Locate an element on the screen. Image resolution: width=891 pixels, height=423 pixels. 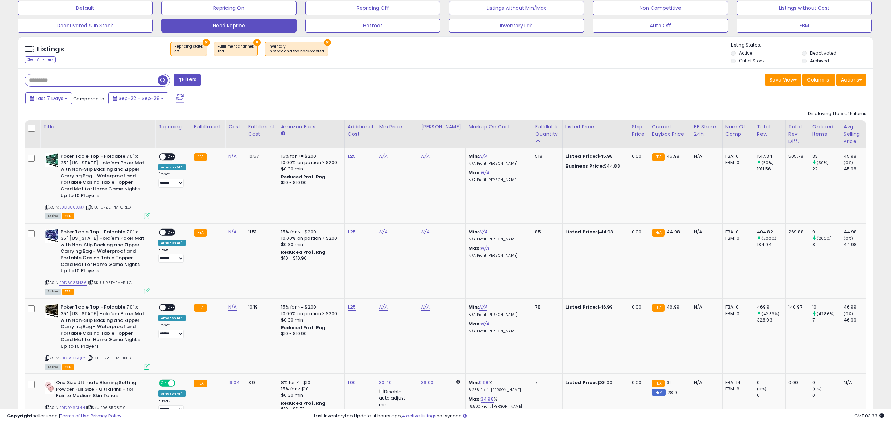
span: Sep-22 - Sep-28 is located at coordinates (139, 98).